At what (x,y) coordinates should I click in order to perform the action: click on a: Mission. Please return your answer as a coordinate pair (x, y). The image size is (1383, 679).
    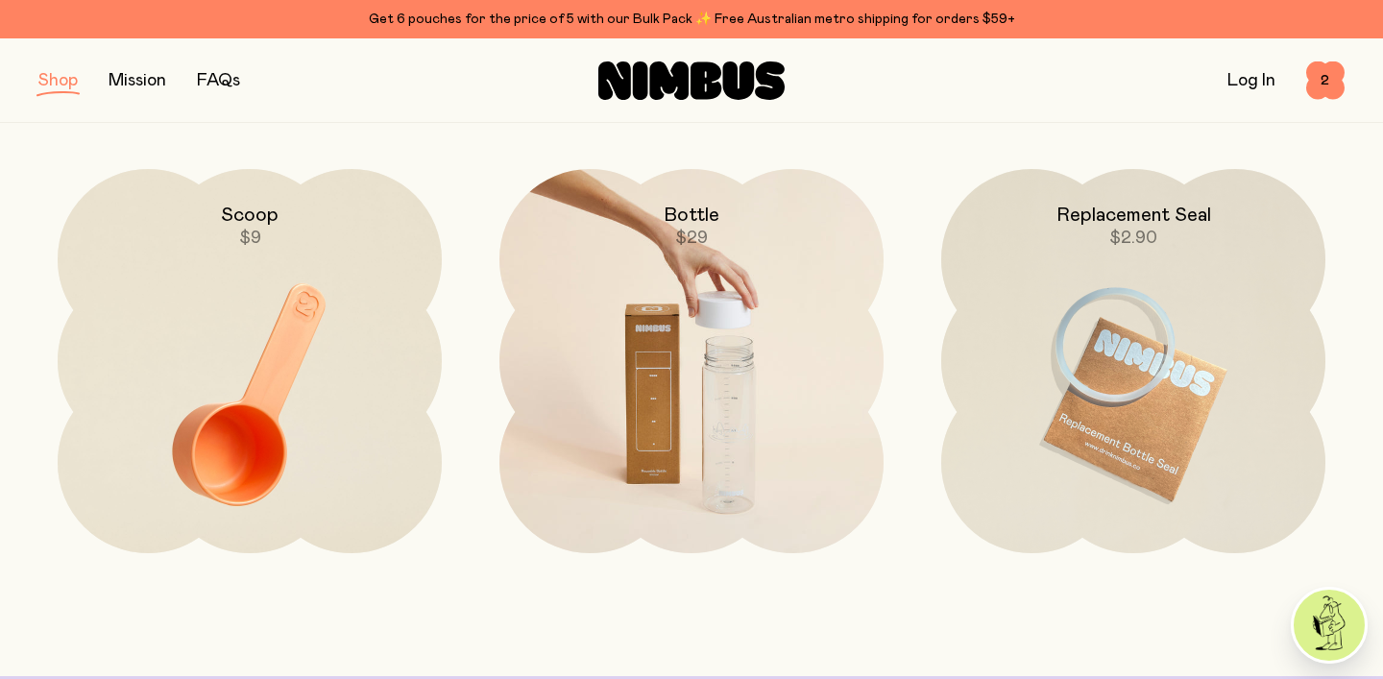
    Looking at the image, I should click on (137, 81).